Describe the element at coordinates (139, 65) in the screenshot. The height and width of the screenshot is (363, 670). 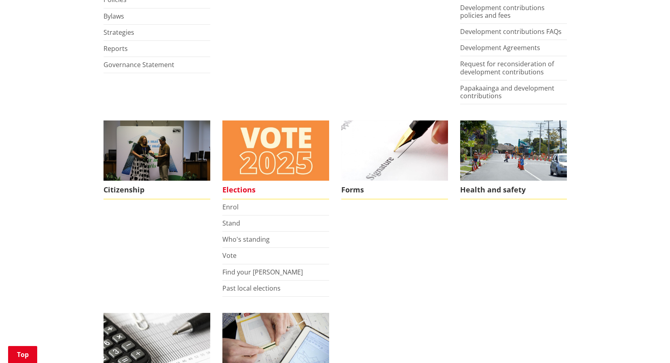
I see `a: Governance Statement` at that location.